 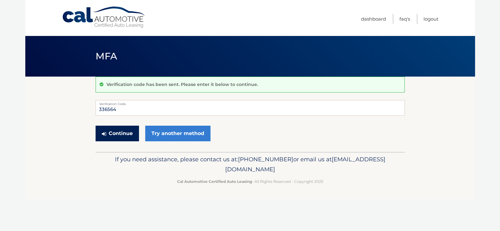 I want to click on label: Verification Code, so click(x=250, y=102).